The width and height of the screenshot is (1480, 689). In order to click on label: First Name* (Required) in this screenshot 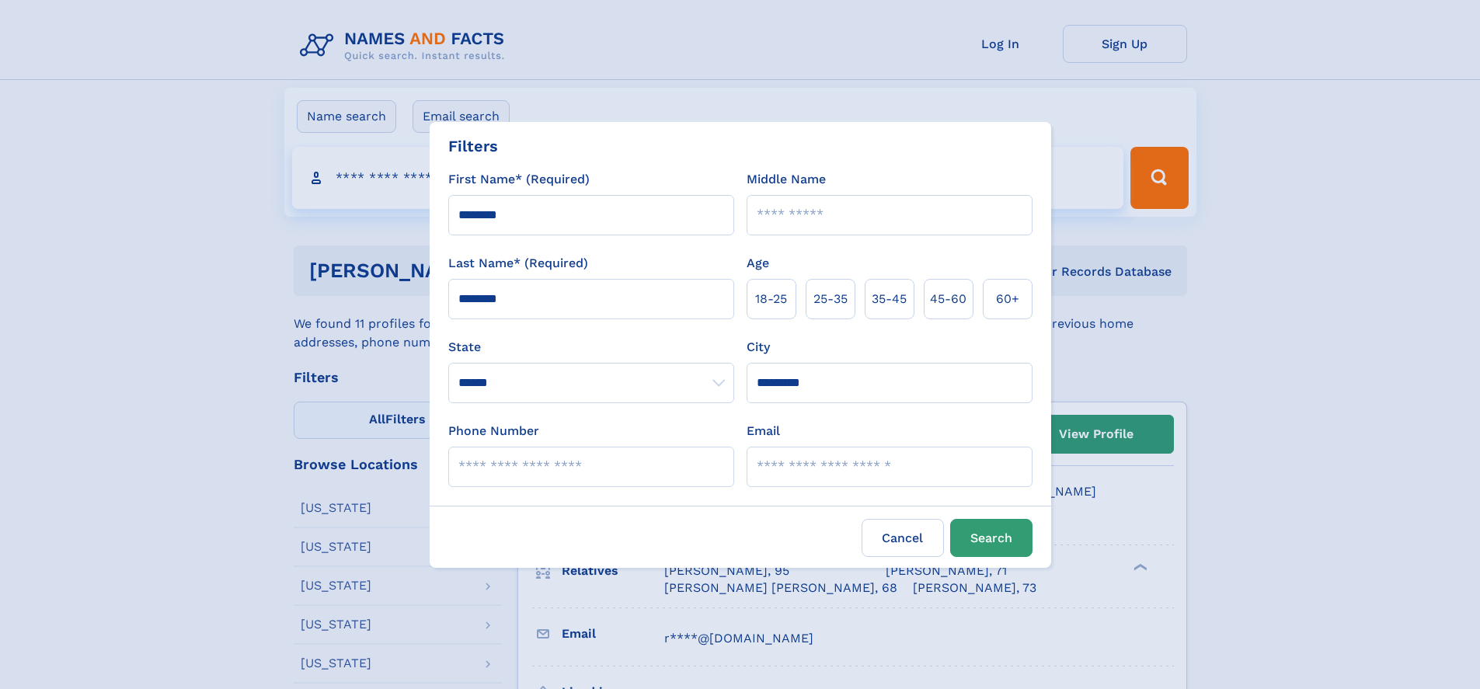, I will do `click(519, 179)`.